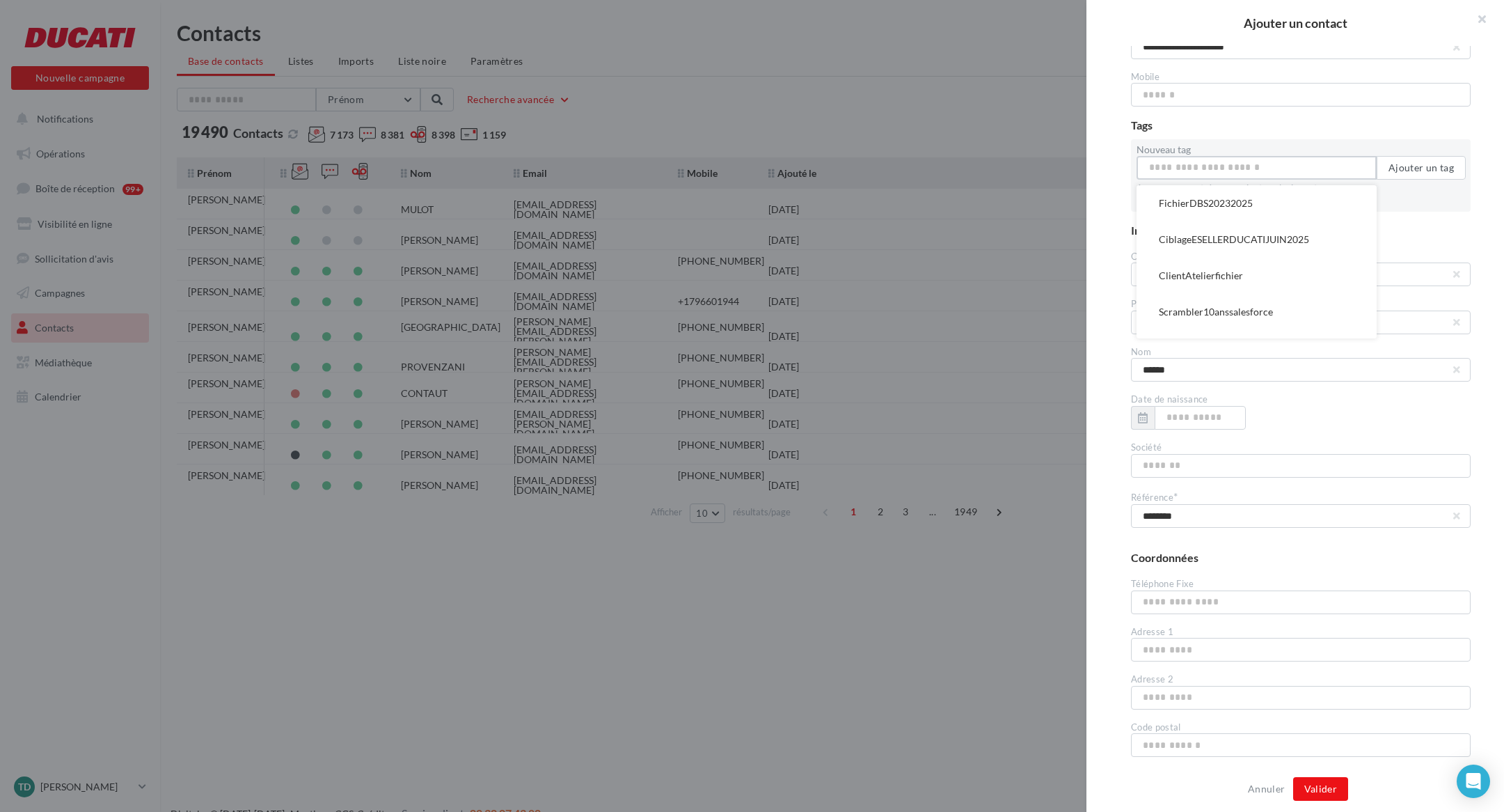  Describe the element at coordinates (1301, 631) in the screenshot. I see `div: Adresse 1` at that location.